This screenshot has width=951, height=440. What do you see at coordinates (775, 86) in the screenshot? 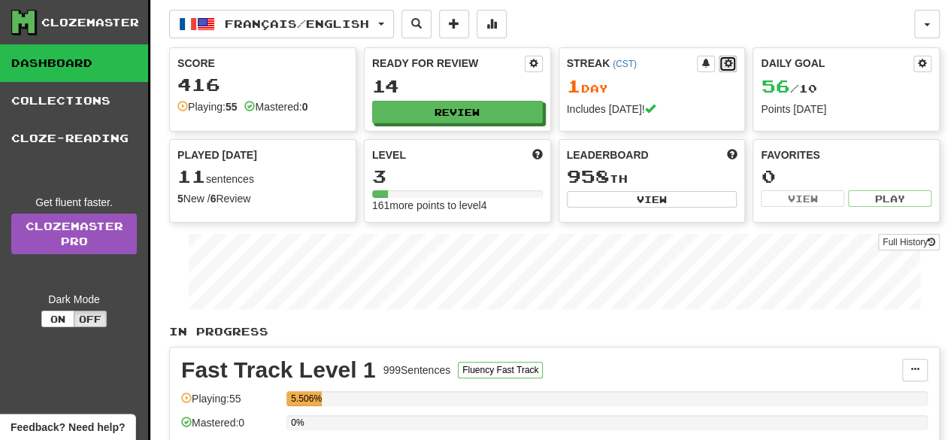
I see `span: 56` at bounding box center [775, 86].